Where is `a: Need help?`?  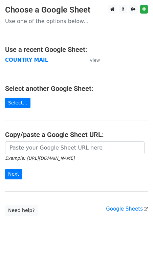
a: Need help? is located at coordinates (21, 210).